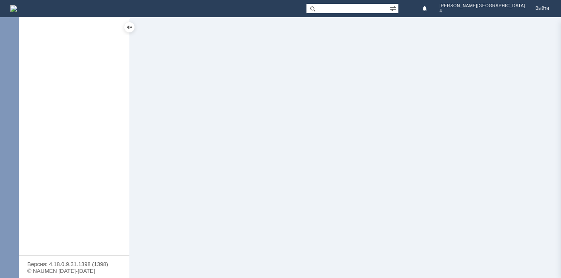  Describe the element at coordinates (74, 264) in the screenshot. I see `div: Версия: 4.18.0.9.31.1398 (1398)` at that location.